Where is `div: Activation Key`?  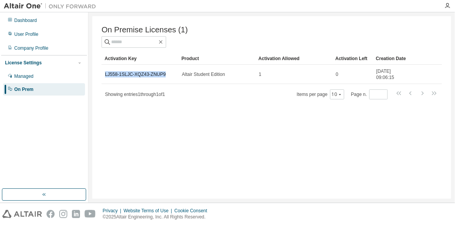
div: Activation Key is located at coordinates (140, 58).